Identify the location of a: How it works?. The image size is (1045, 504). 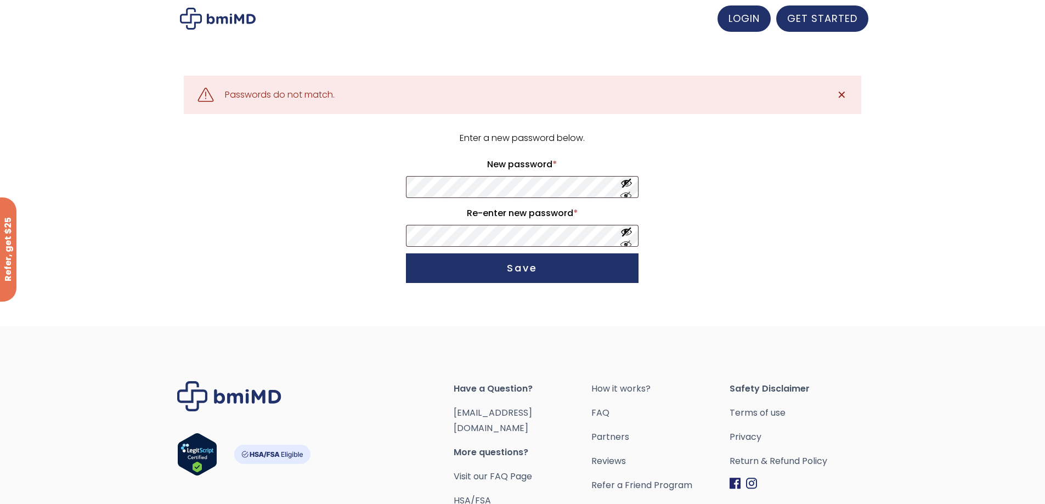
(660, 389).